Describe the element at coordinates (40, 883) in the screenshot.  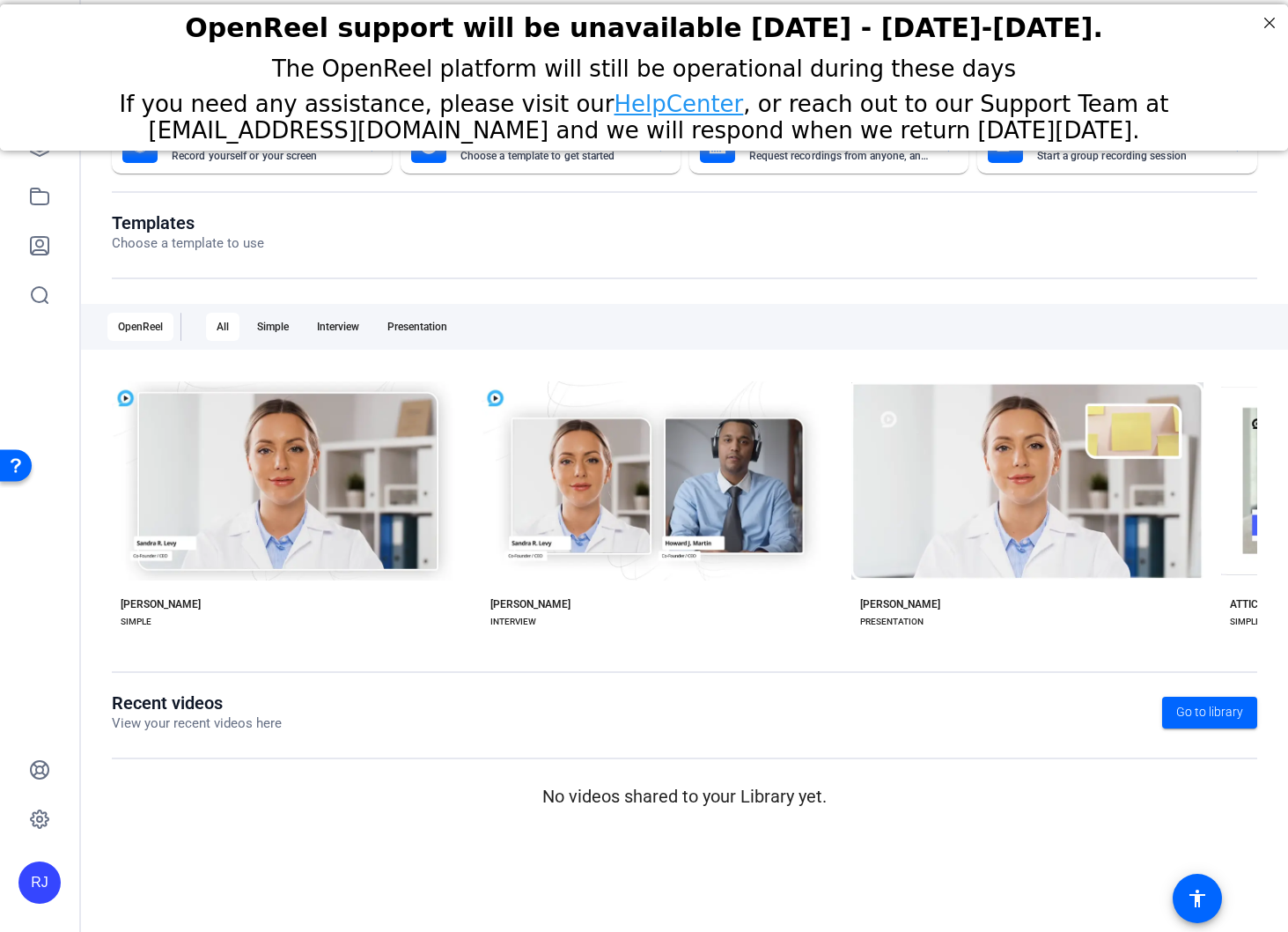
I see `div: RJ` at that location.